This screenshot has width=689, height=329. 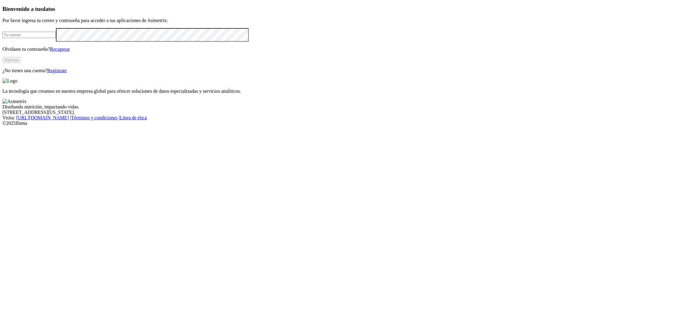 I want to click on p: Olvidaste tu contraseña?, so click(x=345, y=49).